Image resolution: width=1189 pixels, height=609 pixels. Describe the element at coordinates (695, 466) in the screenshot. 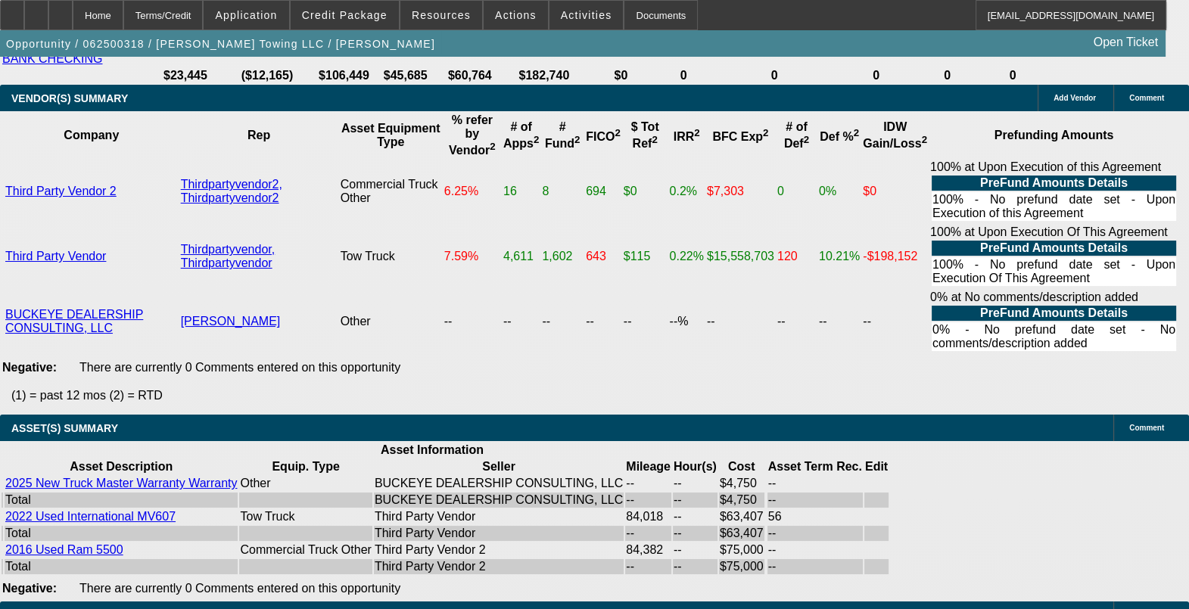

I see `b: Hour(s)` at that location.